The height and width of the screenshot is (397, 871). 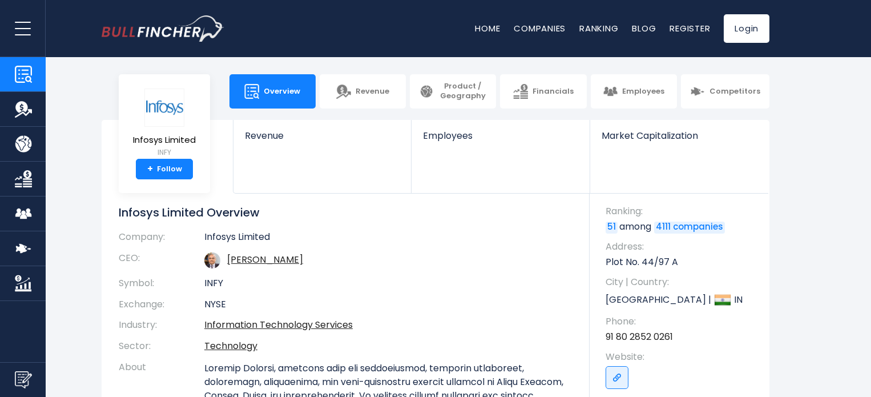 What do you see at coordinates (617, 377) in the screenshot?
I see `a: Go to link` at bounding box center [617, 377].